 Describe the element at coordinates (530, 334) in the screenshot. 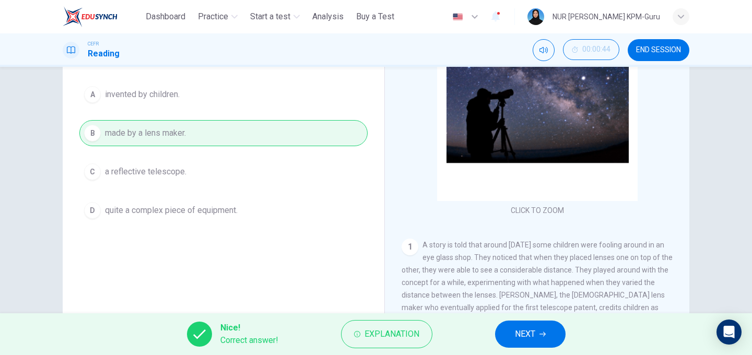

I see `button: NEXT` at that location.